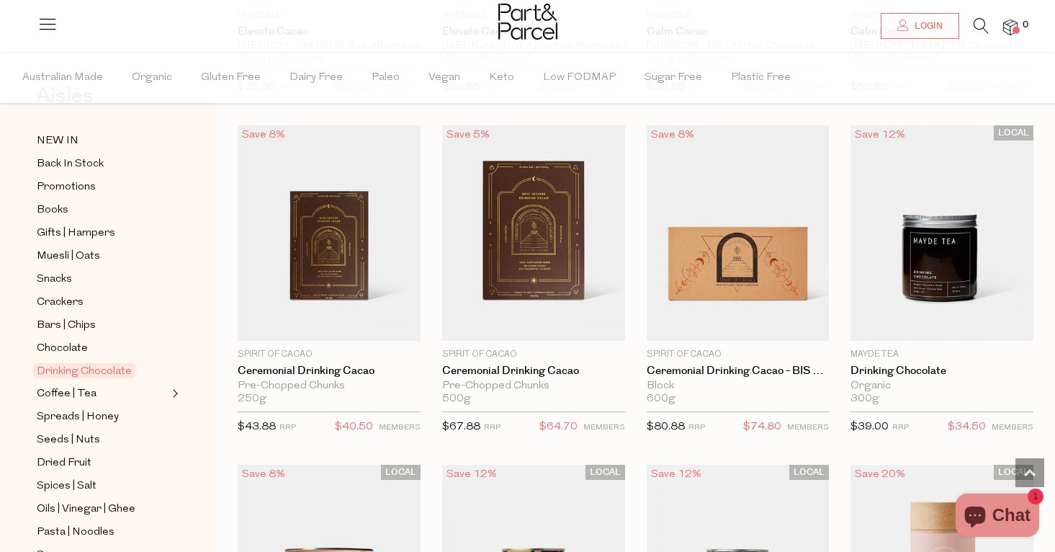  Describe the element at coordinates (1025, 25) in the screenshot. I see `span: 0` at that location.